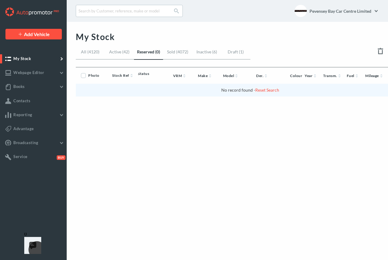 The width and height of the screenshot is (388, 260). I want to click on span: Webpage Editor, so click(29, 72).